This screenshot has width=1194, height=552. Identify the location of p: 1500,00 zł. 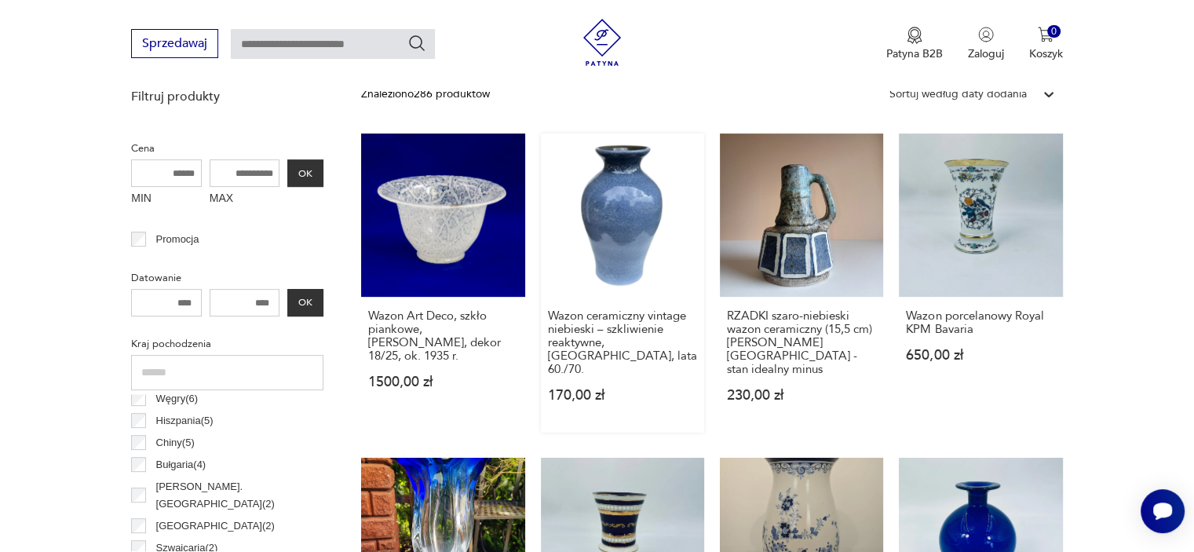
(443, 382).